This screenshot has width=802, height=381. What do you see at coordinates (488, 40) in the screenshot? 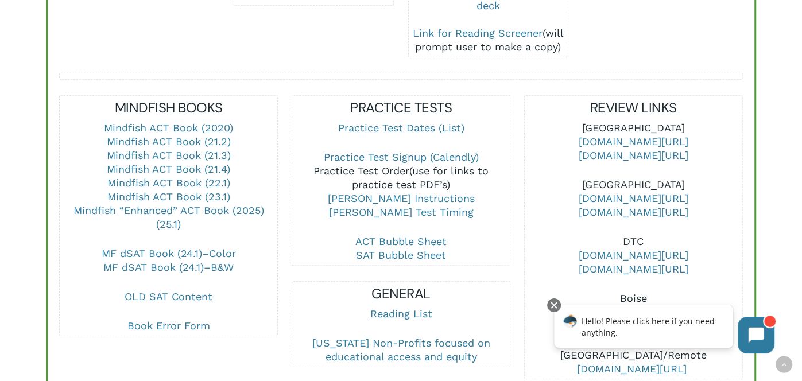
I see `div: (will prompt user to make a copy)` at bounding box center [488, 40].